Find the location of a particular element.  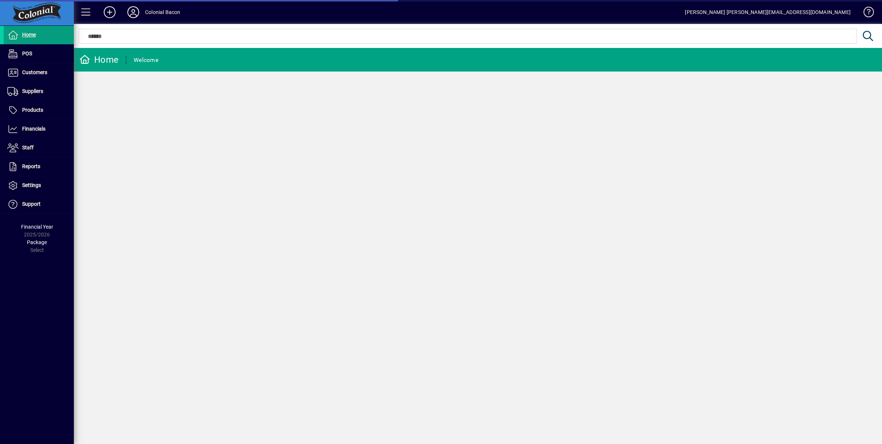

span: Home is located at coordinates (29, 35).